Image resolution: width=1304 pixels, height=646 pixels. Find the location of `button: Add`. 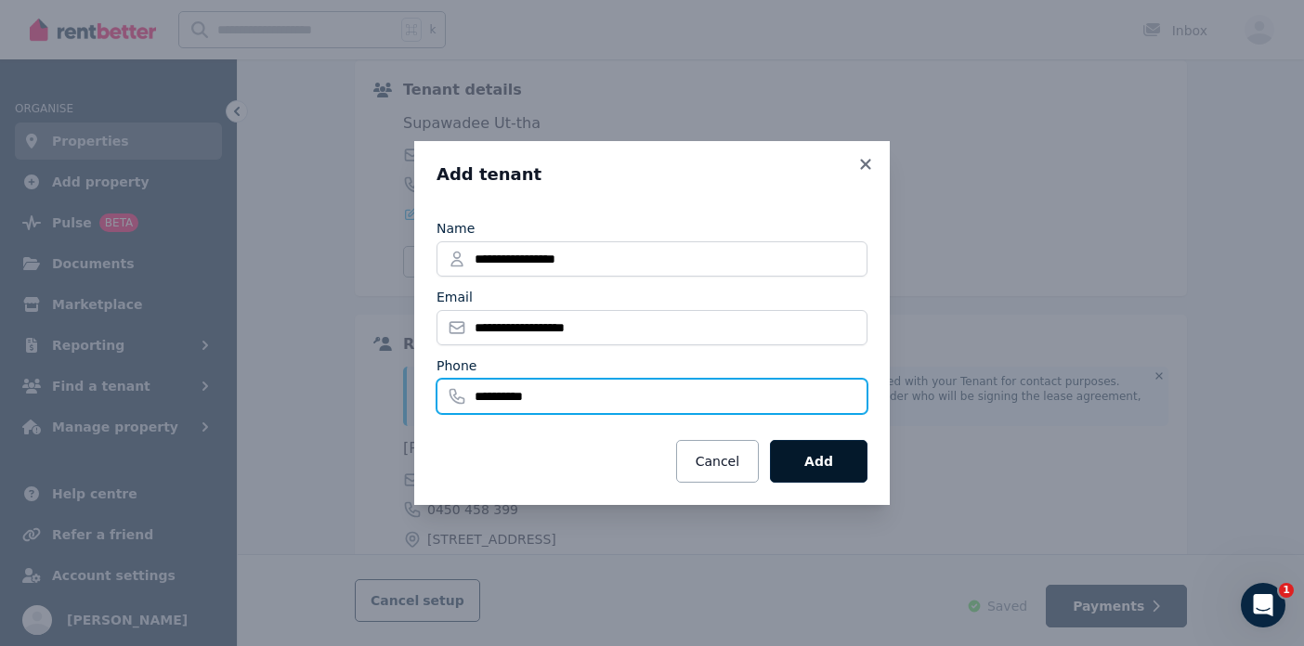

button: Add is located at coordinates (818, 462).